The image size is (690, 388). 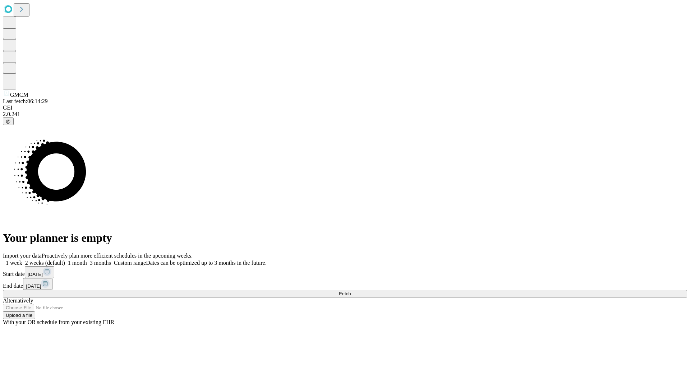 I want to click on span: 1 month, so click(x=77, y=263).